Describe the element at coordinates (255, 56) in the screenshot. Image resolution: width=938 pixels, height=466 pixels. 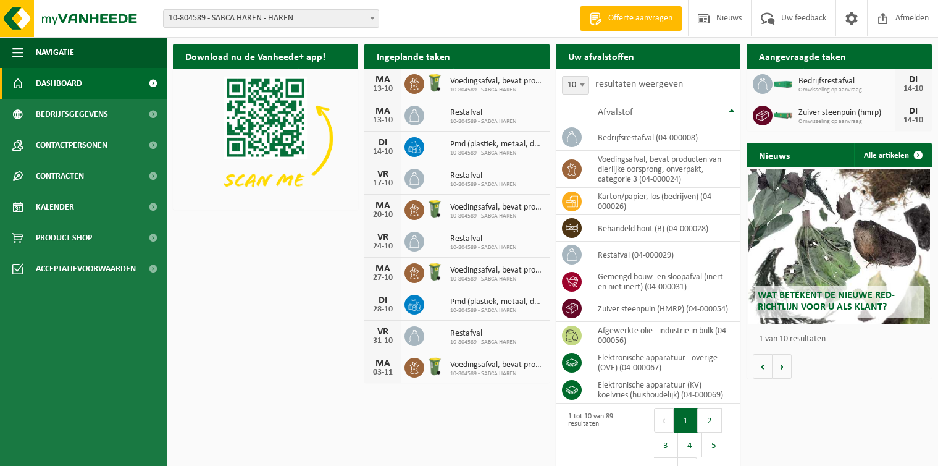
I see `h2: Download nu de Vanheede+ app!` at that location.